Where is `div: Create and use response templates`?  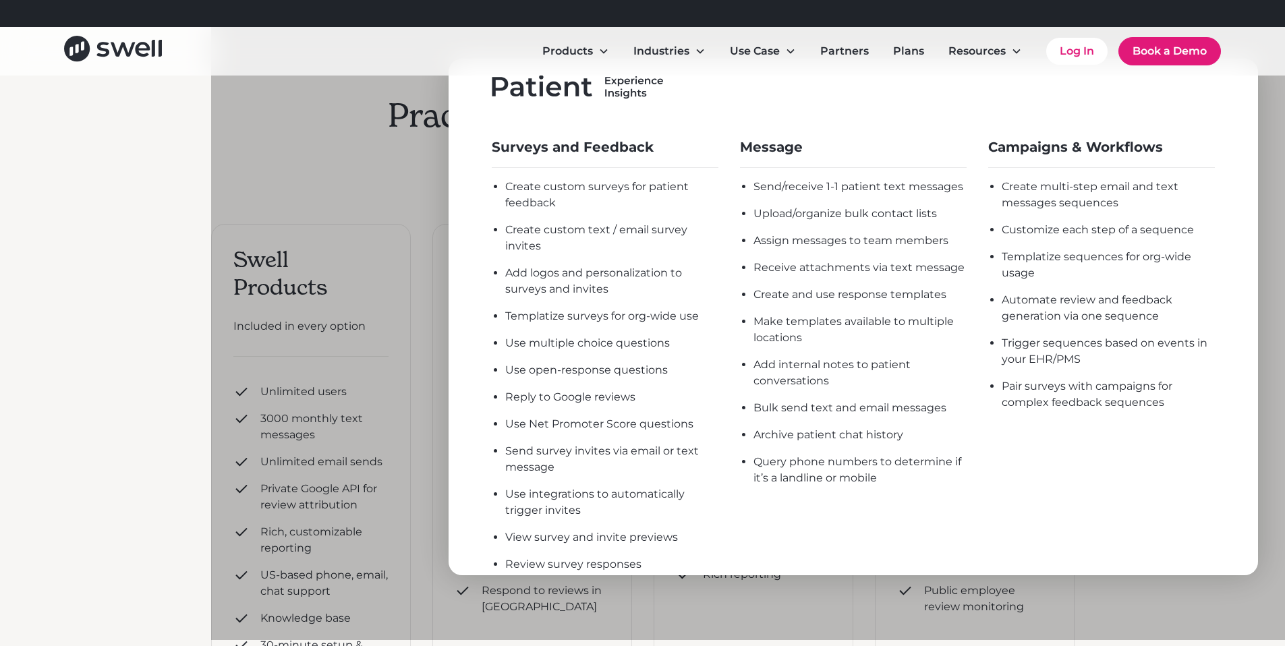 div: Create and use response templates is located at coordinates (860, 295).